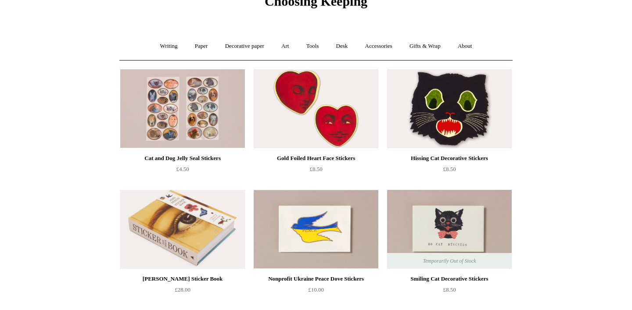 This screenshot has height=310, width=632. Describe the element at coordinates (316, 171) in the screenshot. I see `a: Gold Foiled Heart Face Stickers £8.50` at that location.